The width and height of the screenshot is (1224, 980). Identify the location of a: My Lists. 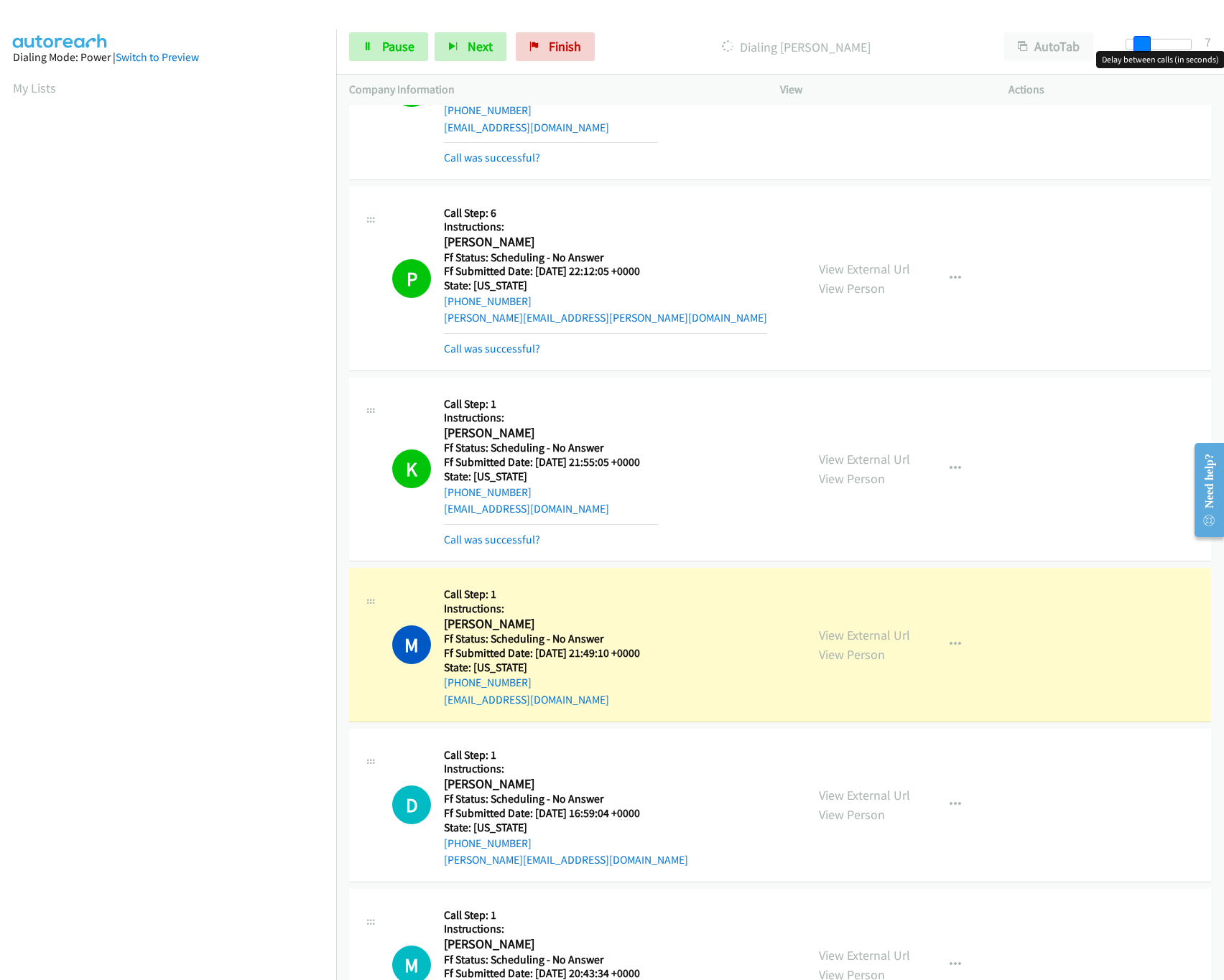
(35, 88).